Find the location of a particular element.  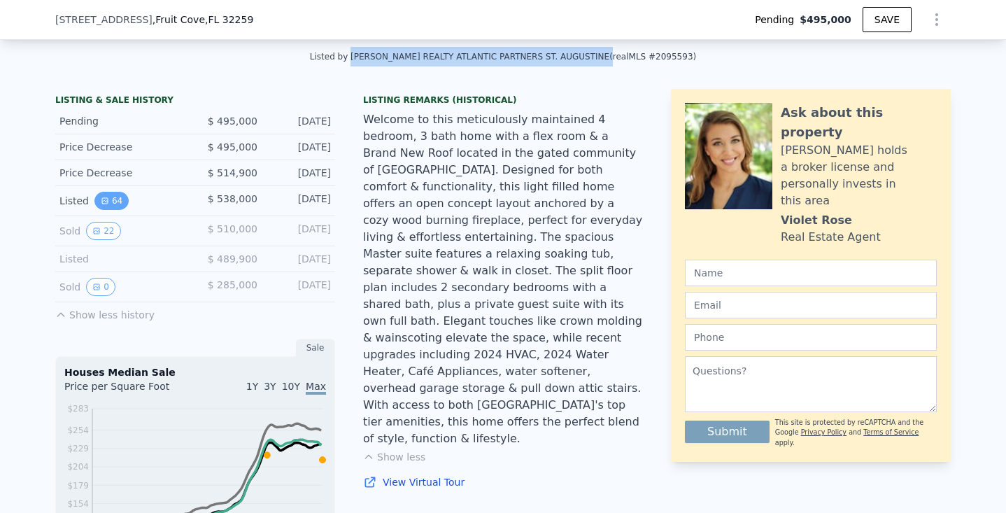

tspan: $154 is located at coordinates (78, 504).